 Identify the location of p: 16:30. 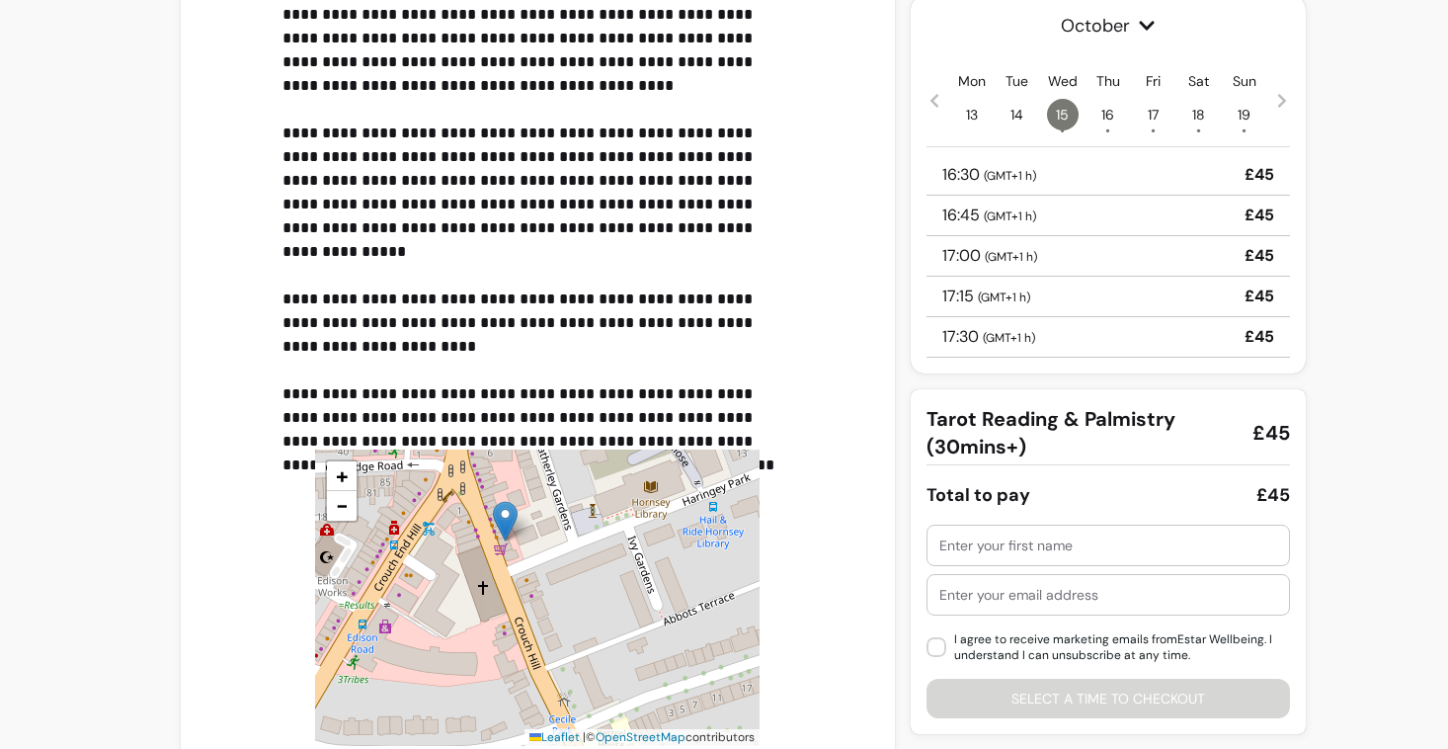
(989, 175).